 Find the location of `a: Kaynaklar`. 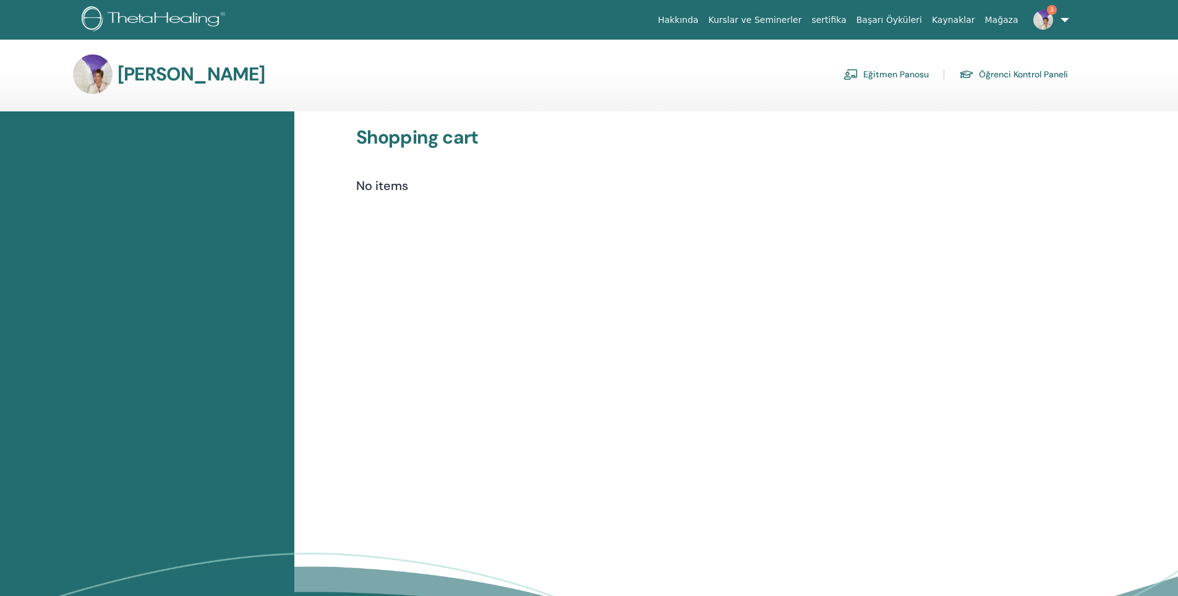

a: Kaynaklar is located at coordinates (954, 20).